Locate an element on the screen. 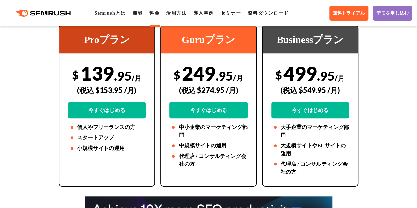  a: セミナー is located at coordinates (231, 13).